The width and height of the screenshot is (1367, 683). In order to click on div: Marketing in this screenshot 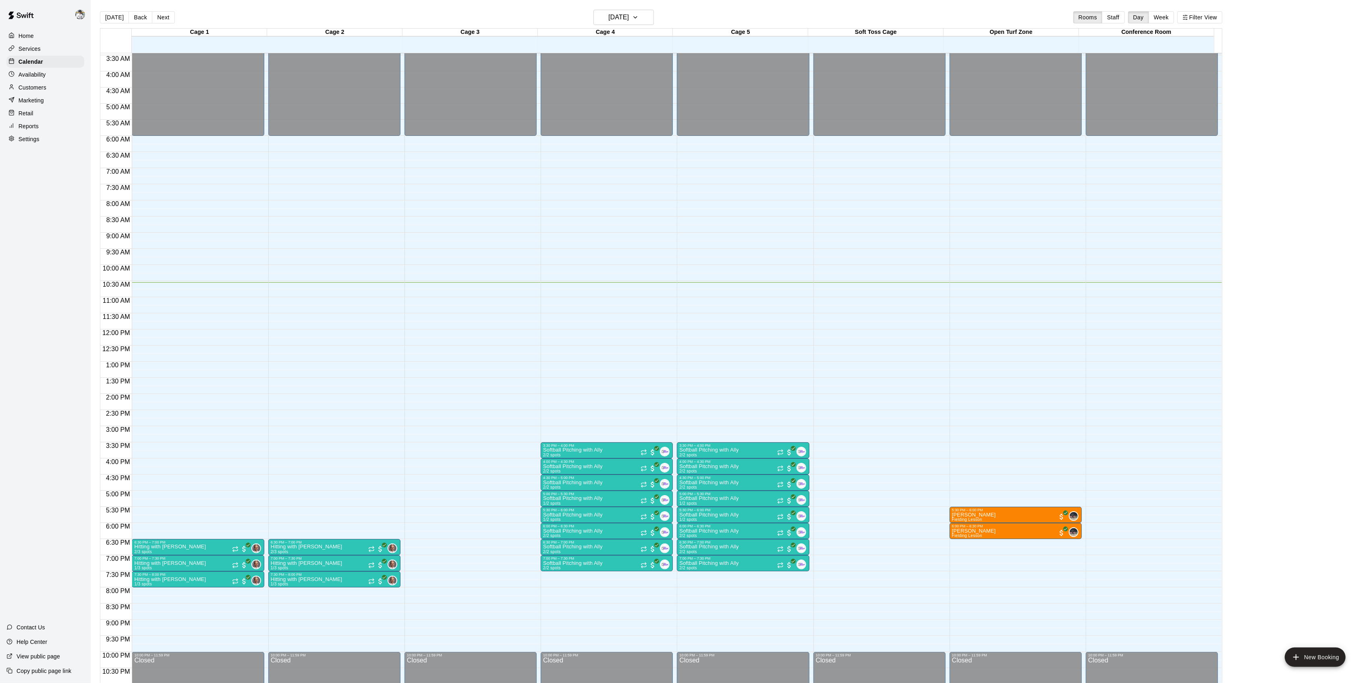, I will do `click(45, 100)`.